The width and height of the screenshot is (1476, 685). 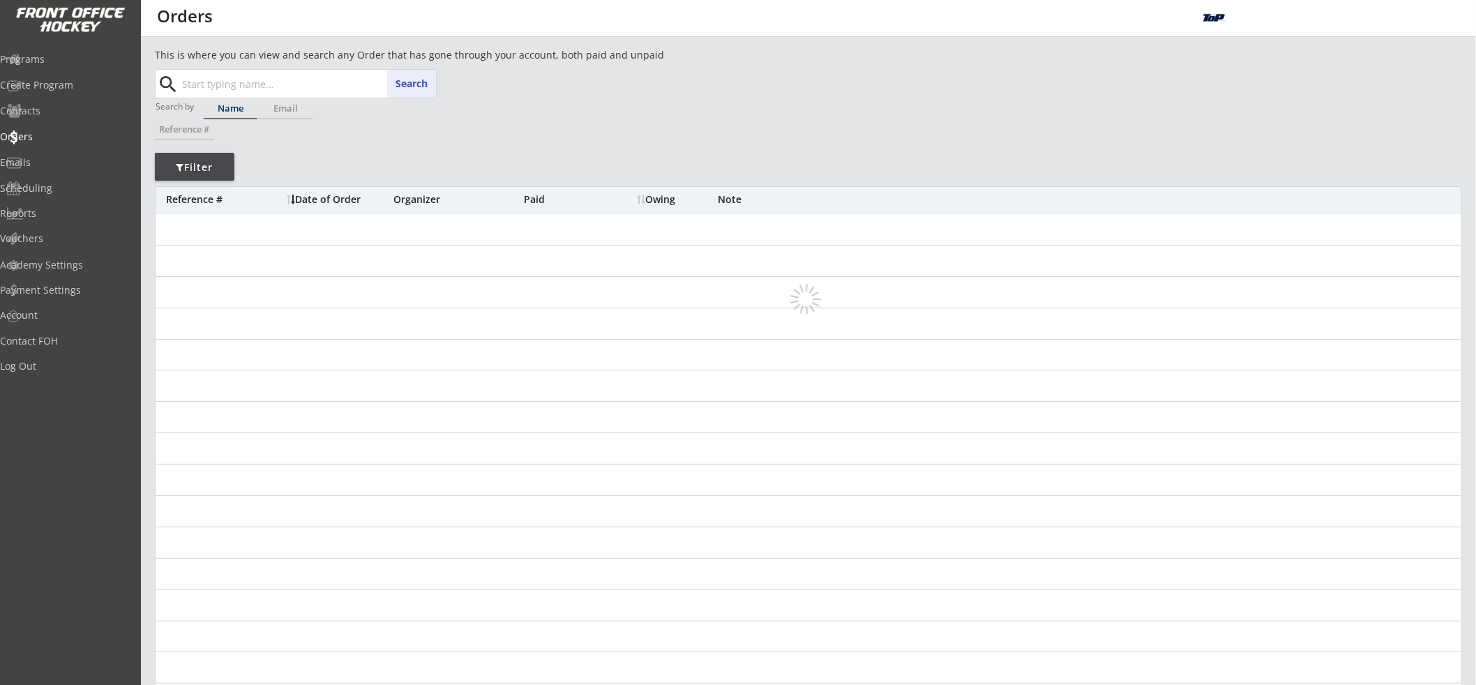 What do you see at coordinates (677, 199) in the screenshot?
I see `div: Owing` at bounding box center [677, 199].